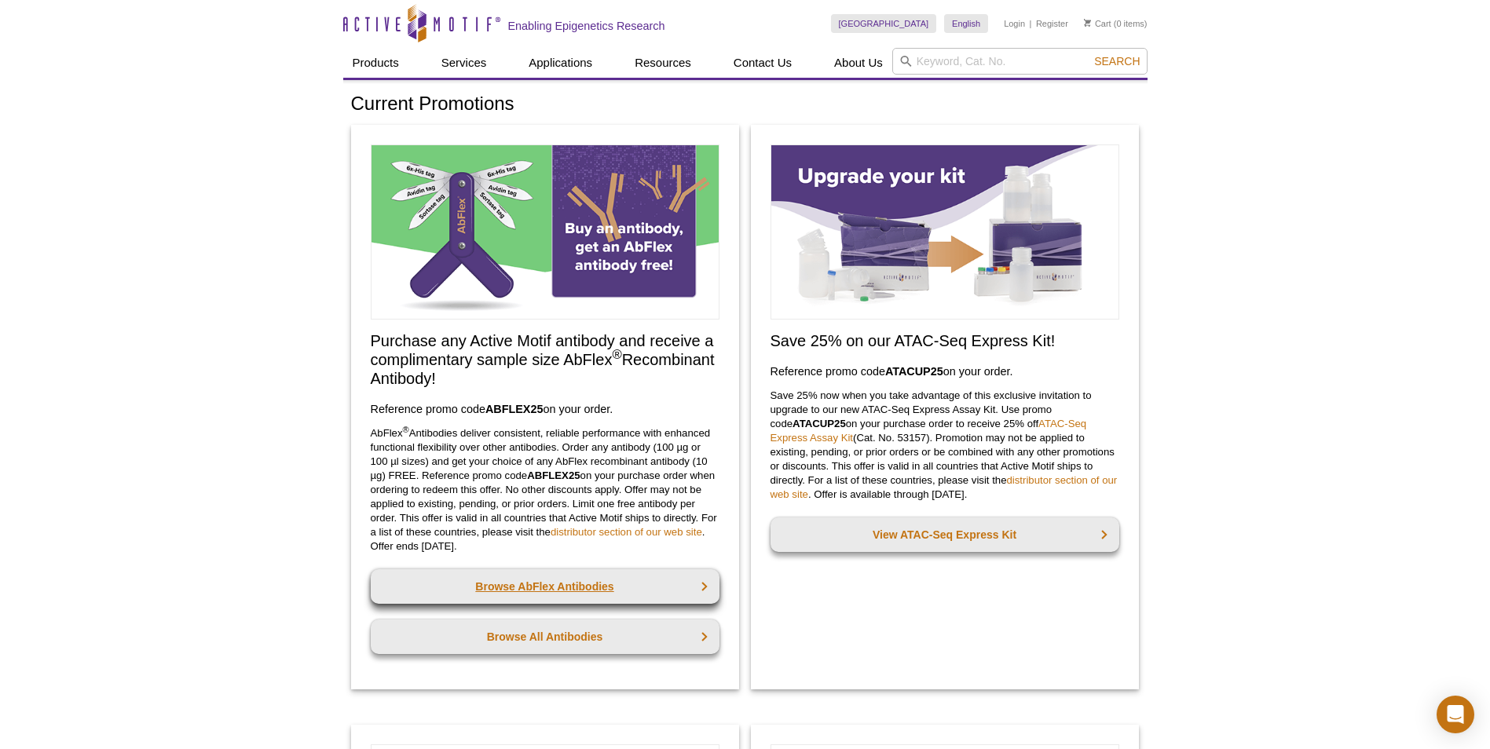 The image size is (1490, 749). I want to click on a: Services, so click(464, 63).